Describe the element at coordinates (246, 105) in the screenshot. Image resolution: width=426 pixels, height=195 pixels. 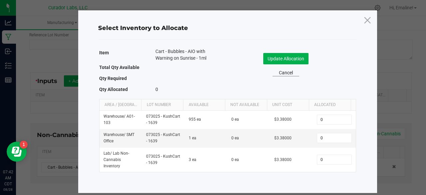
I see `th: Not Available` at that location.